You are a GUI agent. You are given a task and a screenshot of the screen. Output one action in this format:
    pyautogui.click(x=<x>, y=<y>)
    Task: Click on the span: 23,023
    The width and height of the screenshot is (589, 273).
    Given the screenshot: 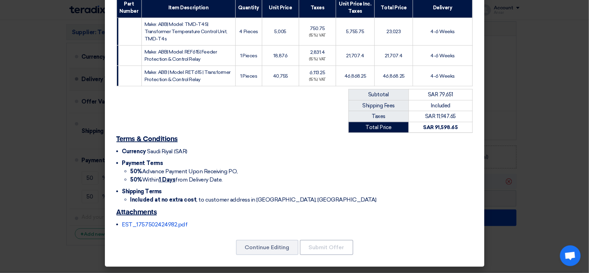 What is the action you would take?
    pyautogui.click(x=394, y=31)
    